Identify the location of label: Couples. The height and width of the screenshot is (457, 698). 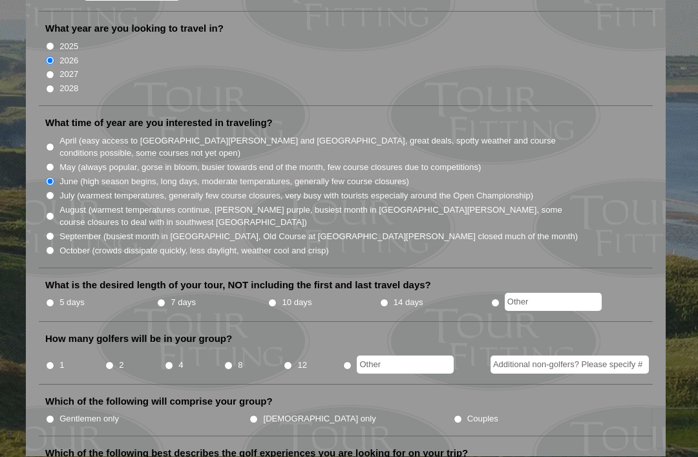
(483, 419).